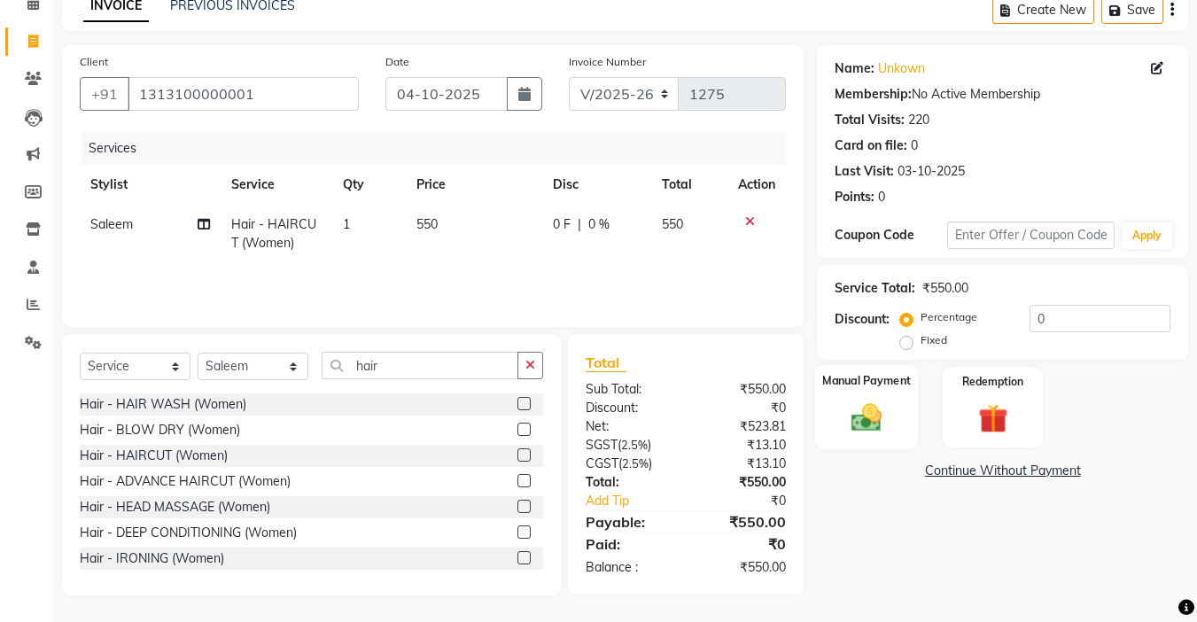 This screenshot has width=1197, height=622. Describe the element at coordinates (153, 455) in the screenshot. I see `div: Hair - HAIRCUT (Women)` at that location.